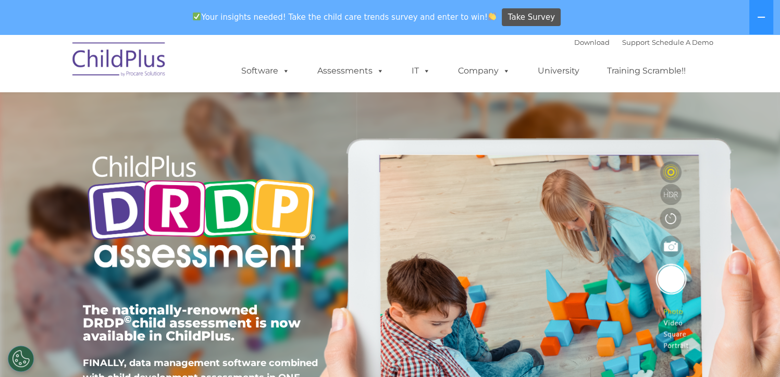  Describe the element at coordinates (636, 42) in the screenshot. I see `a: Support` at that location.